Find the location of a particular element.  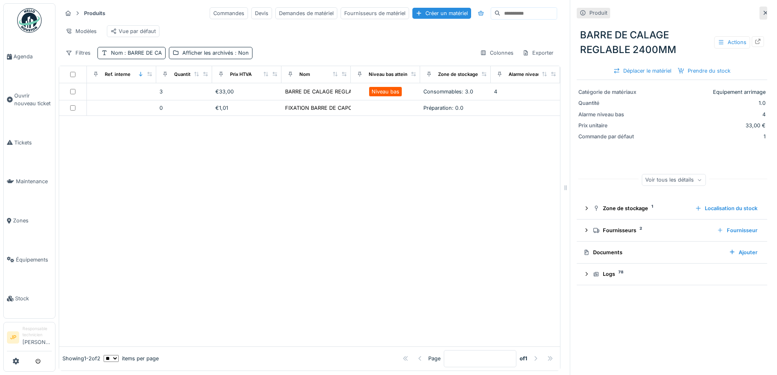

img: Badge_color-CXgf-gQk.svg is located at coordinates (29, 20).